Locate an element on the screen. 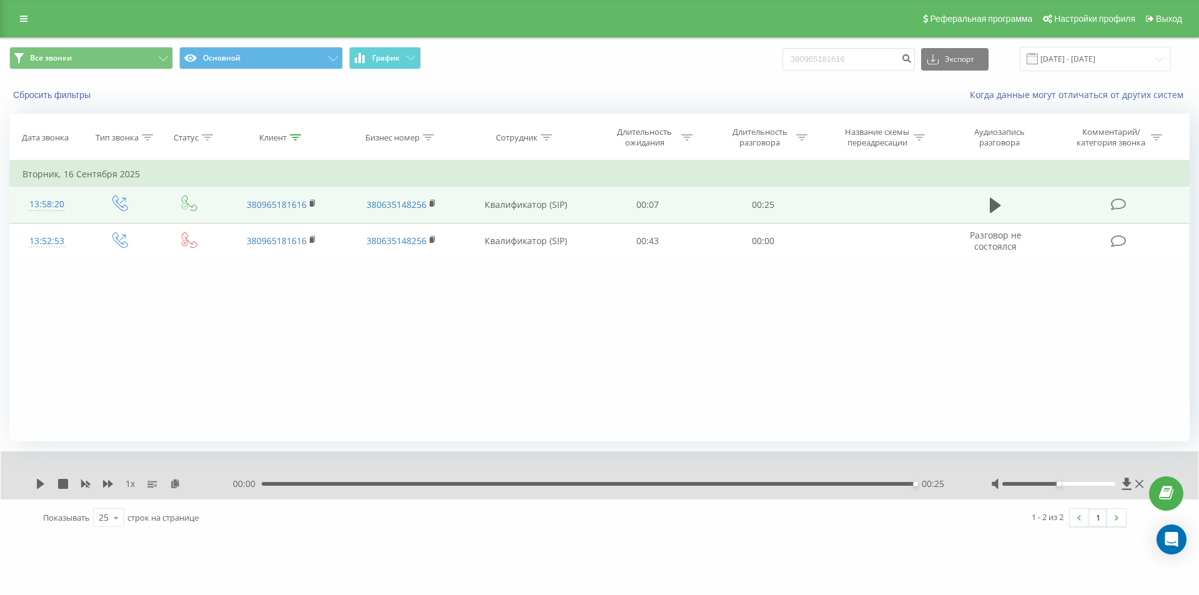 The height and width of the screenshot is (595, 1199). a: 1 is located at coordinates (1097, 518).